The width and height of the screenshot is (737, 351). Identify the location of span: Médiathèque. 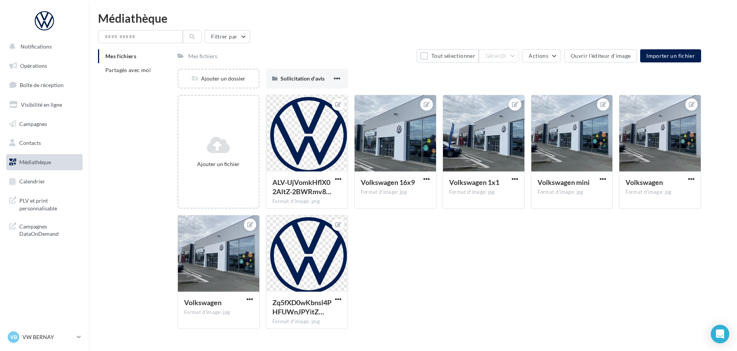
(35, 162).